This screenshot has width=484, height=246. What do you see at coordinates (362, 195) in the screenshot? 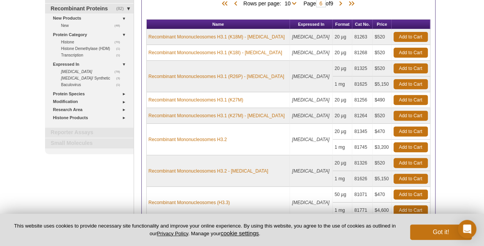
I see `td: 81071` at bounding box center [362, 195].